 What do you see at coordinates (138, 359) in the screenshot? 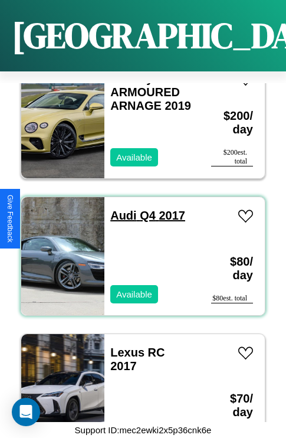
I see `a: Lexus RC 2017` at bounding box center [138, 359].